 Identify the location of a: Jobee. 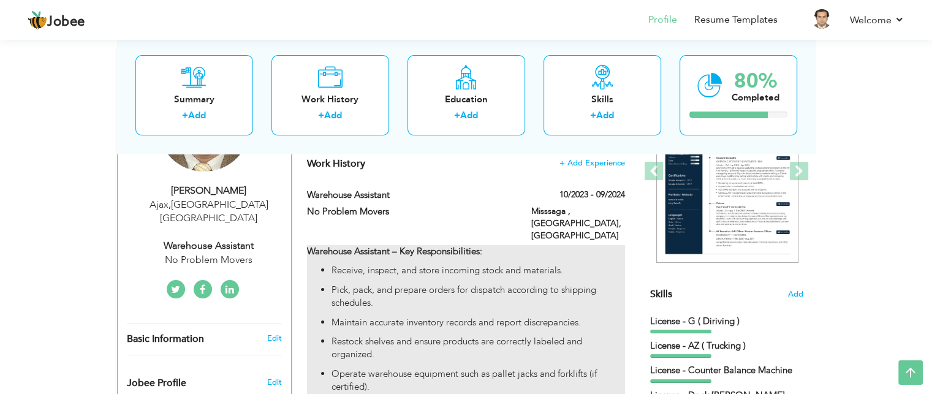
(56, 20).